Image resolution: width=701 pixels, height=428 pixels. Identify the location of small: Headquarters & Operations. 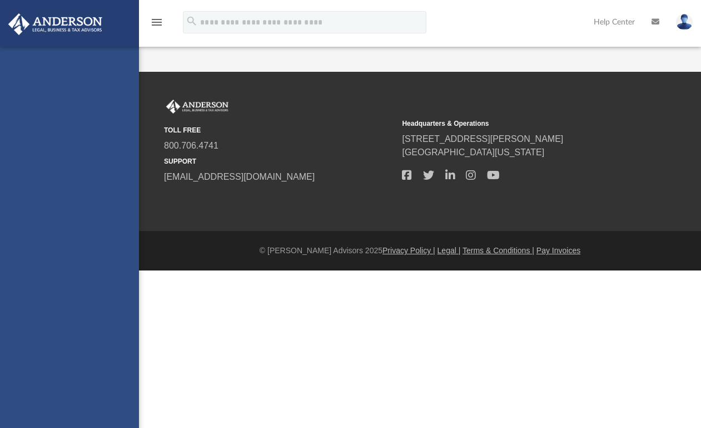
(517, 123).